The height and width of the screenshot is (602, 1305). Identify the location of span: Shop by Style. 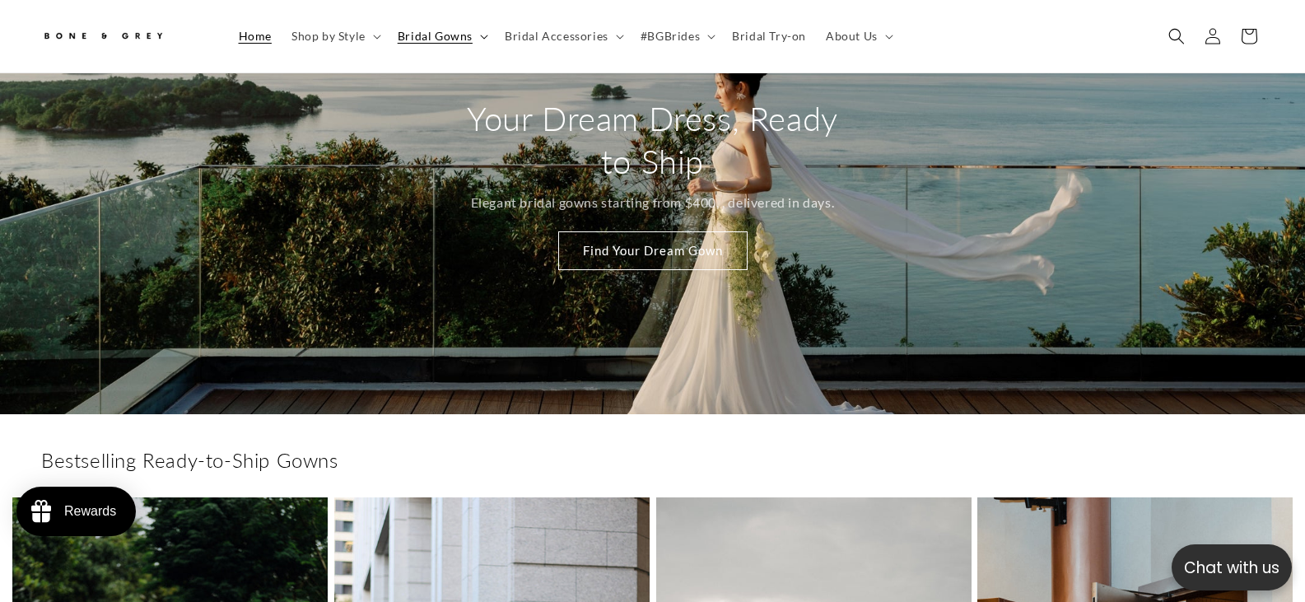
(328, 36).